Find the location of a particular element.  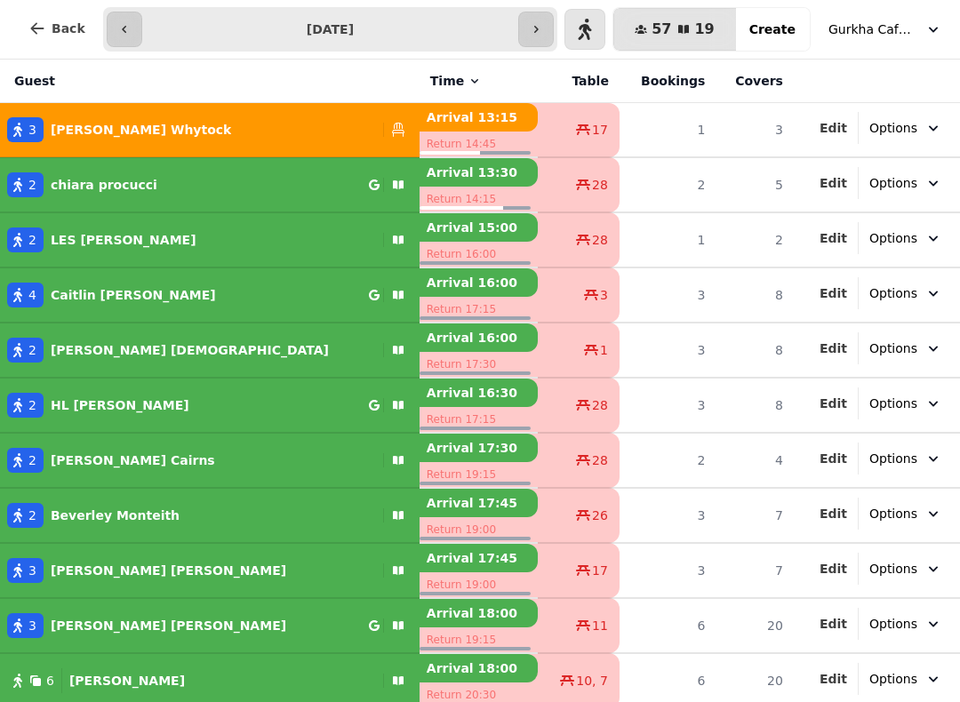

p: Return 14:15 is located at coordinates (478, 199).